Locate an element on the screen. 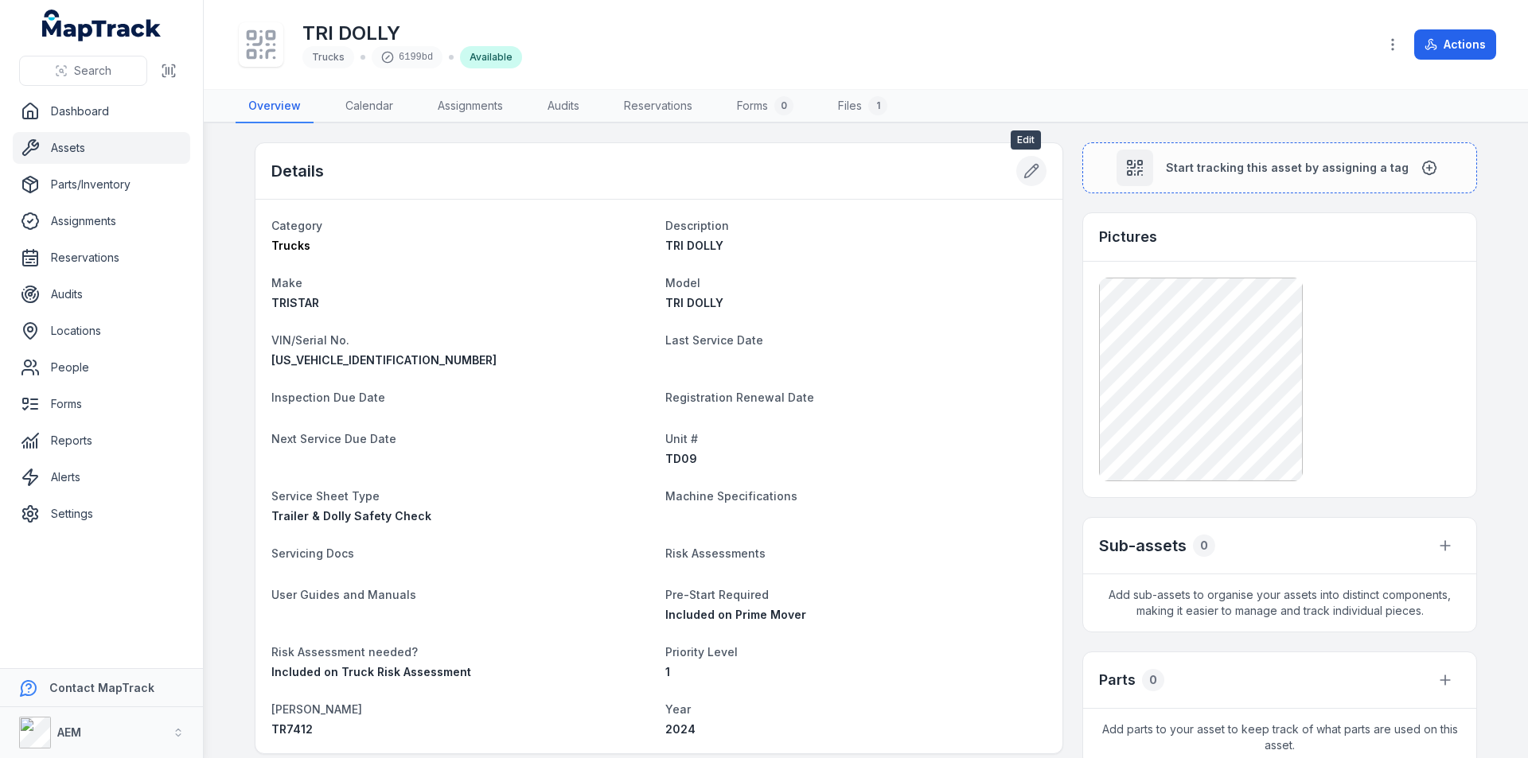 This screenshot has height=758, width=1528. div: Available is located at coordinates (491, 57).